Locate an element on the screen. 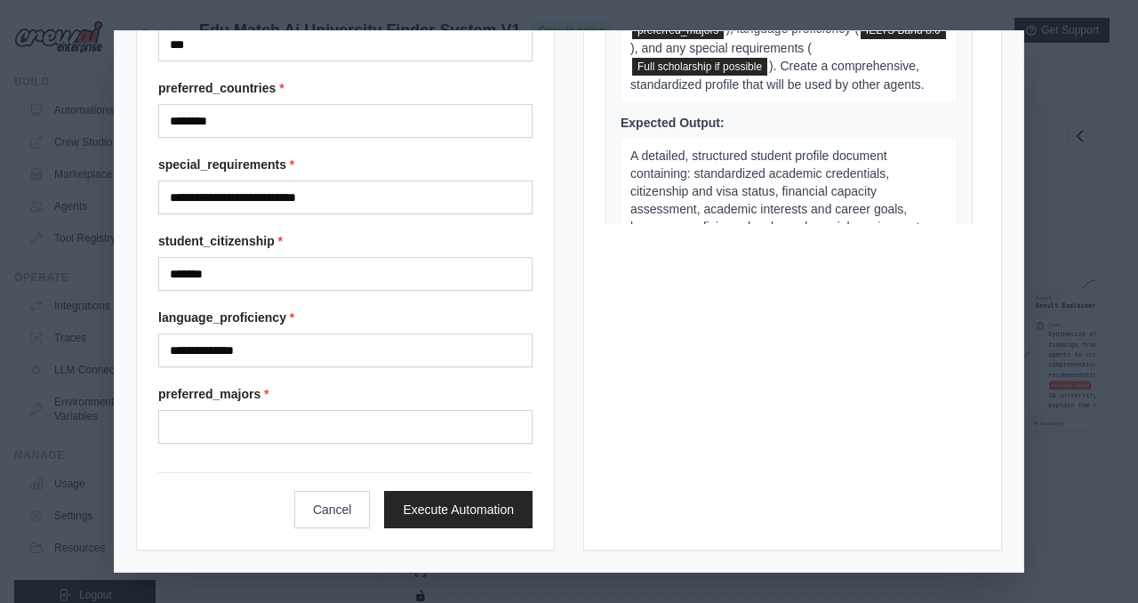 Image resolution: width=1138 pixels, height=603 pixels. span: Expected Output: is located at coordinates (672, 123).